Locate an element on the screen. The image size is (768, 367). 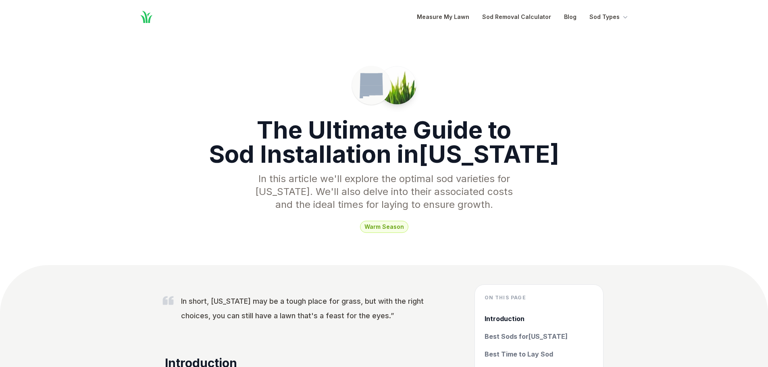
button: Sod Types is located at coordinates (609, 17).